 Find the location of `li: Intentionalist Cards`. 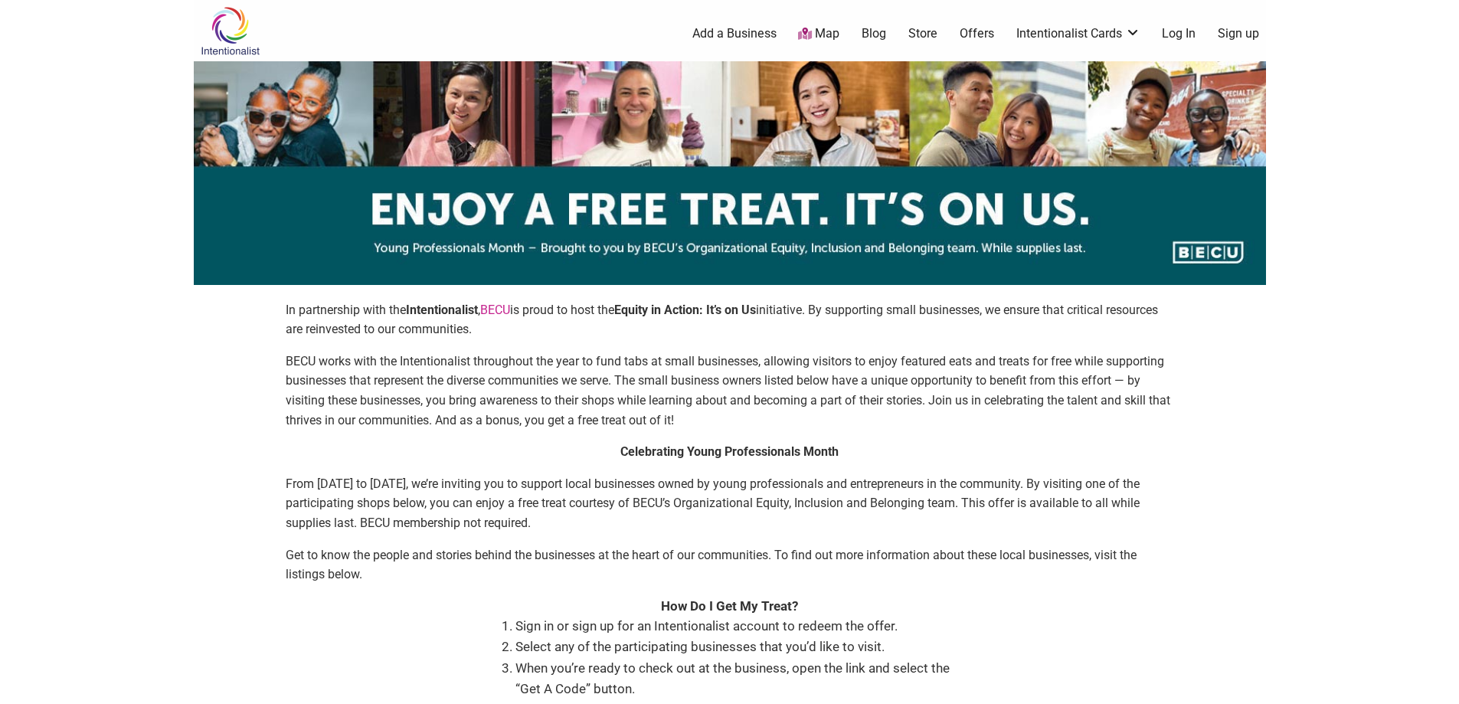

li: Intentionalist Cards is located at coordinates (1079, 34).